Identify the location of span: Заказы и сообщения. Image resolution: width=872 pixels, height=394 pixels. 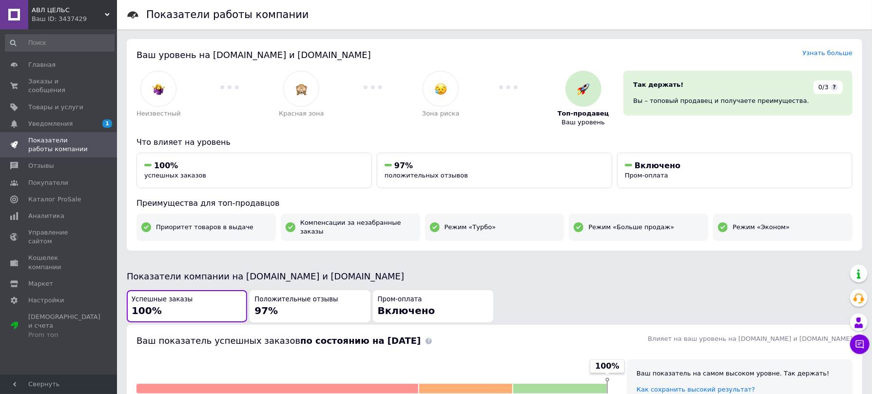
(59, 86).